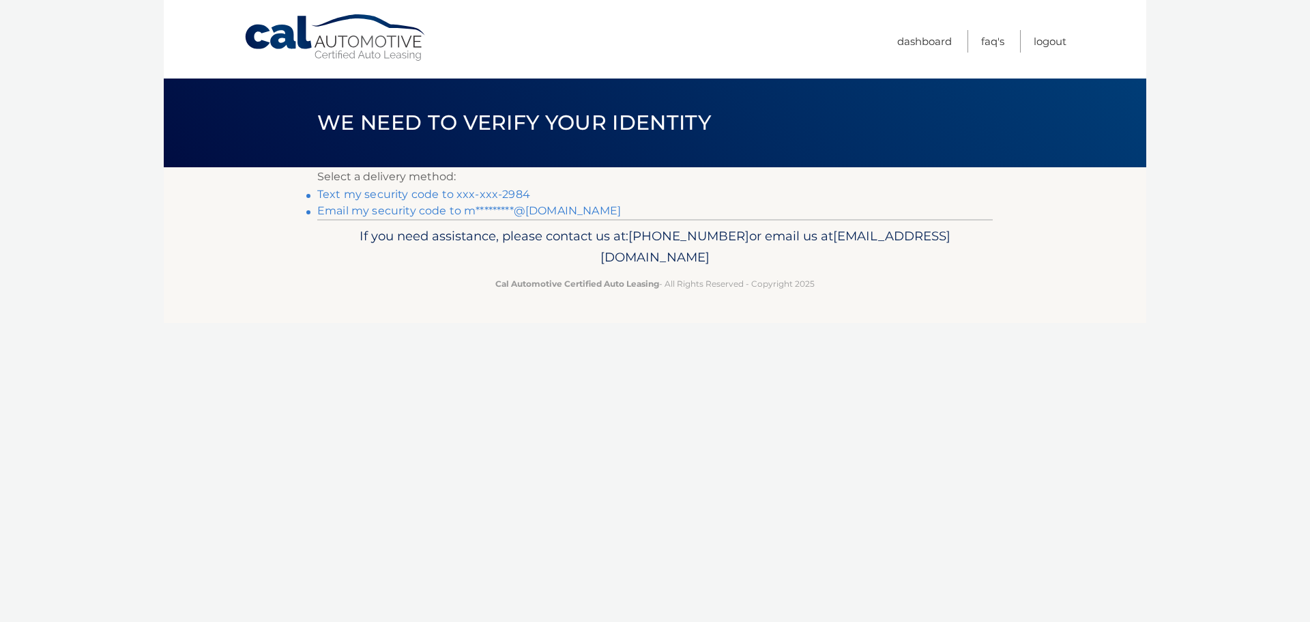  What do you see at coordinates (655, 283) in the screenshot?
I see `p: - All Rights Reserved - Copyright 2025` at bounding box center [655, 283].